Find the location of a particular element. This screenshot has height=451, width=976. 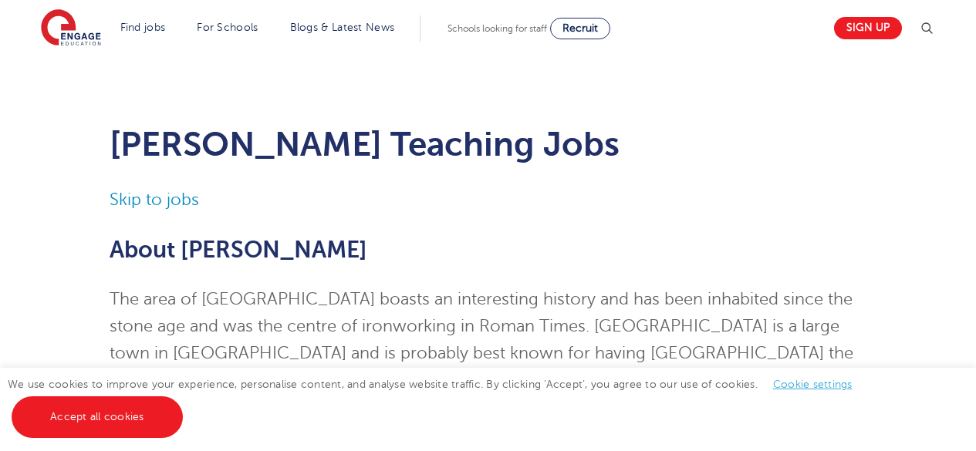

a: Blogs & Latest News is located at coordinates (343, 27).